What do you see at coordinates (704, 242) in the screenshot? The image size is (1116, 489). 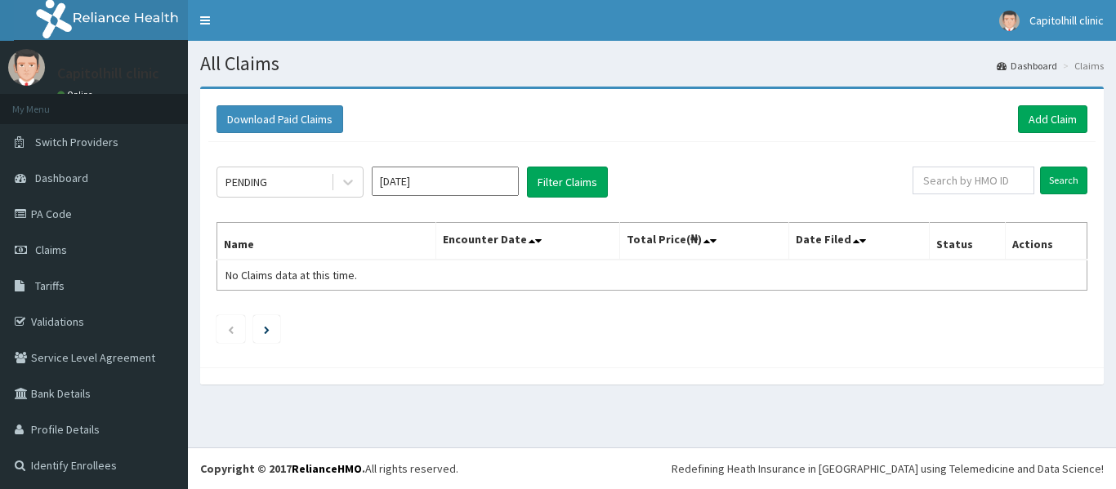 I see `th: Total Price(₦)` at bounding box center [704, 242].